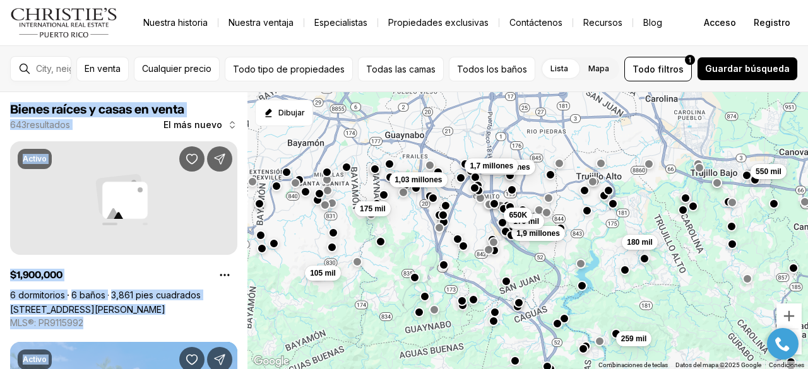 The width and height of the screenshot is (808, 369). I want to click on button: En venta, so click(102, 69).